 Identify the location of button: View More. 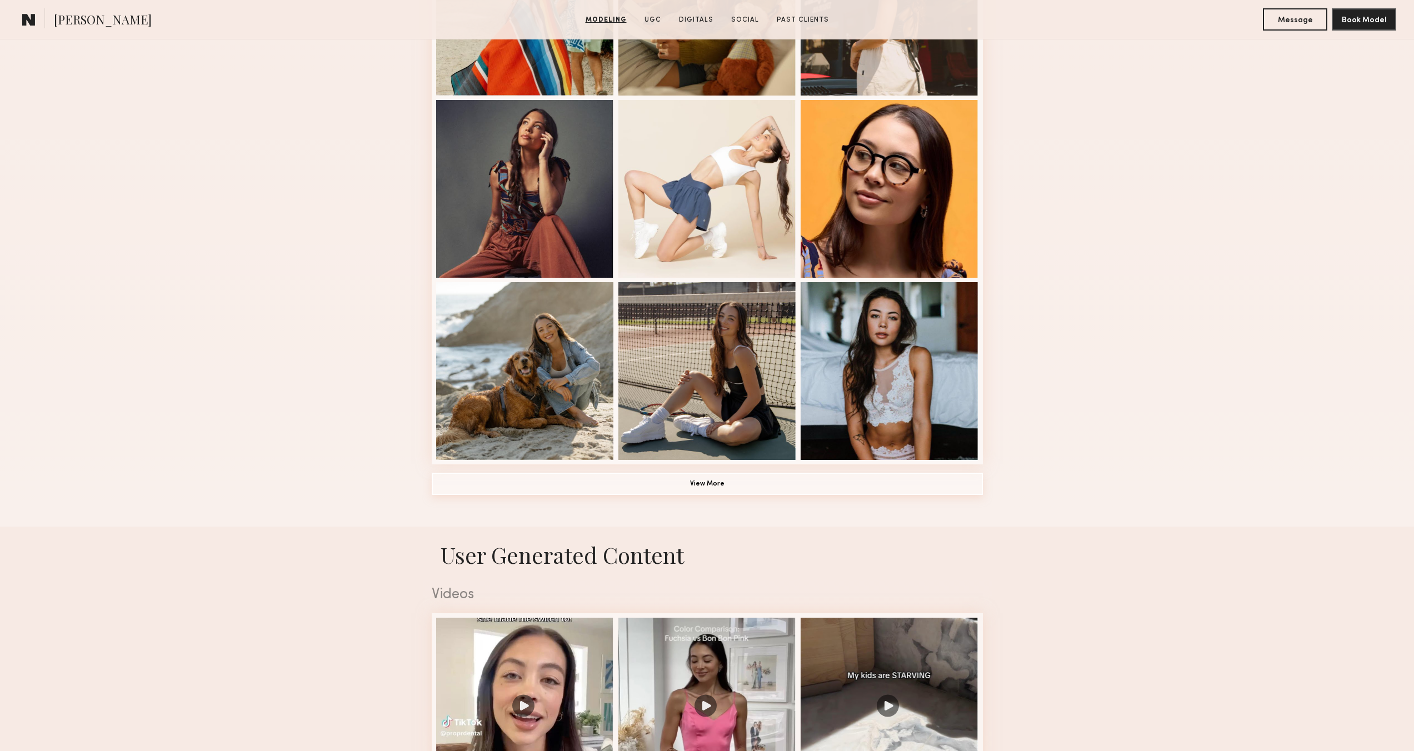
(707, 484).